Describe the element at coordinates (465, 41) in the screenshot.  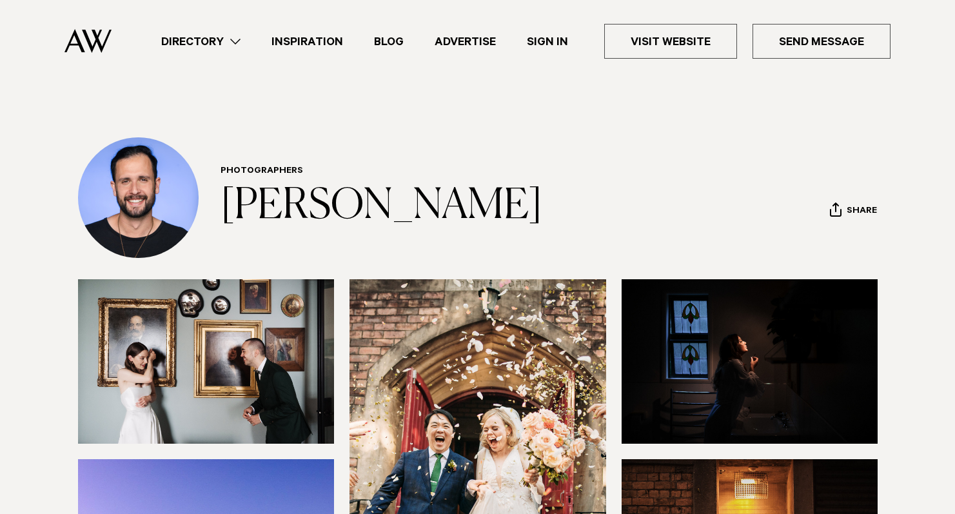
I see `a: Advertise` at that location.